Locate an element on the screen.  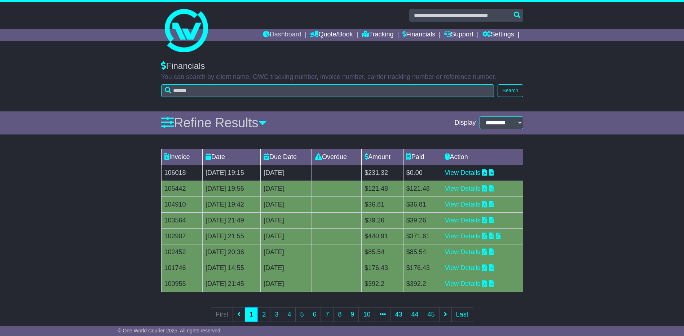
a: Dashboard is located at coordinates (282, 35).